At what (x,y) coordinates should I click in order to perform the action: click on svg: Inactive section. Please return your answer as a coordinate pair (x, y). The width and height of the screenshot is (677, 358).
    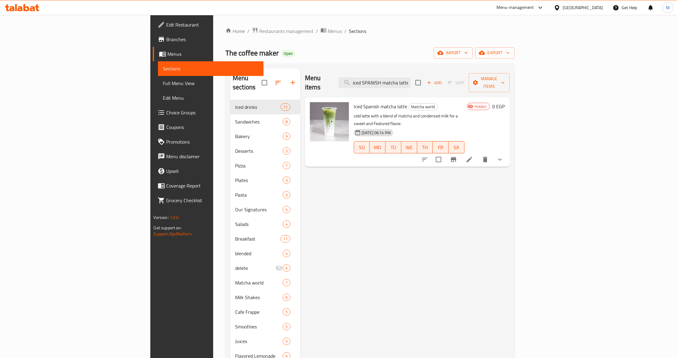
    Looking at the image, I should click on (279, 268).